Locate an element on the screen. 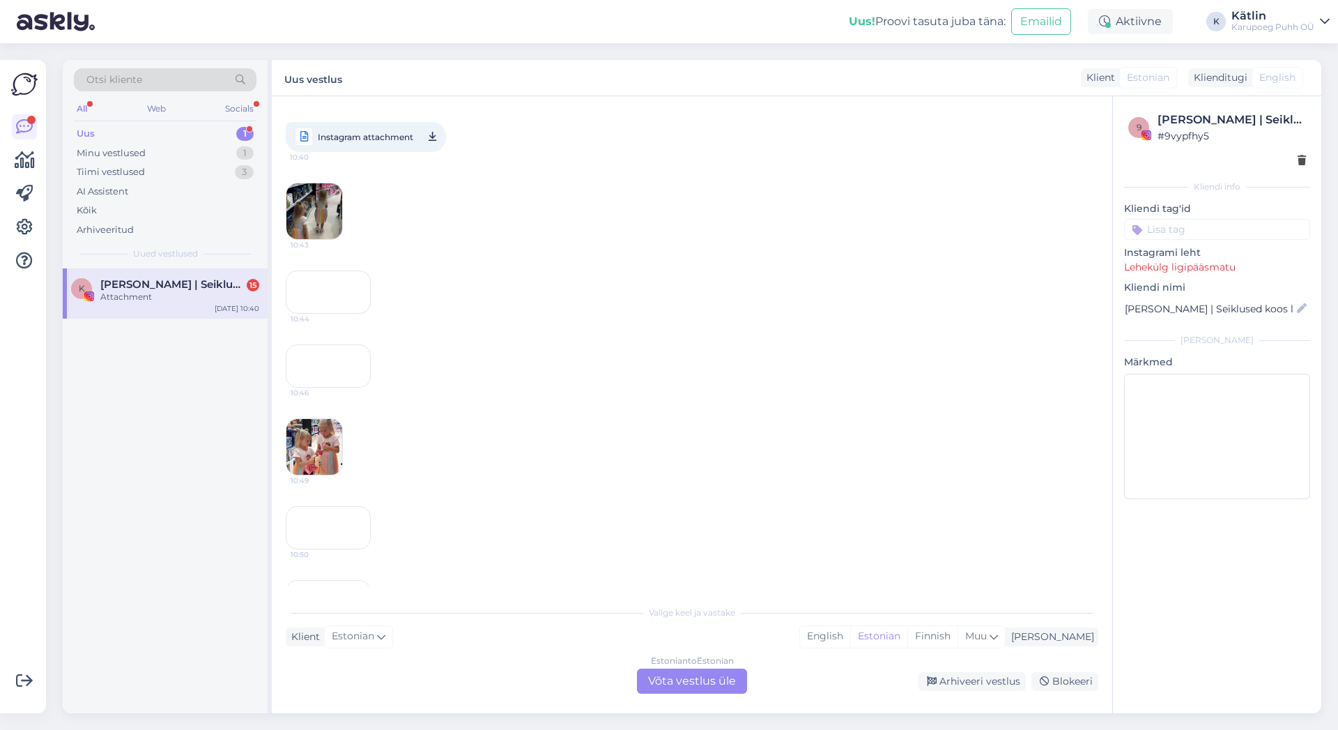 This screenshot has width=1338, height=730. div: 3 is located at coordinates (244, 172).